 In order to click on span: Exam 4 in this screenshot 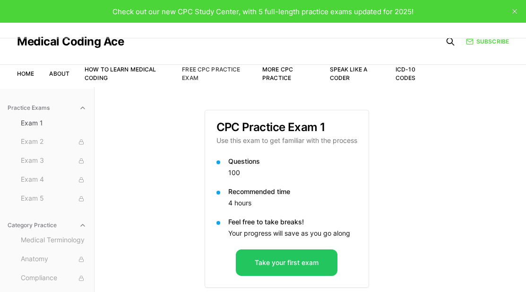, I will do `click(53, 180)`.